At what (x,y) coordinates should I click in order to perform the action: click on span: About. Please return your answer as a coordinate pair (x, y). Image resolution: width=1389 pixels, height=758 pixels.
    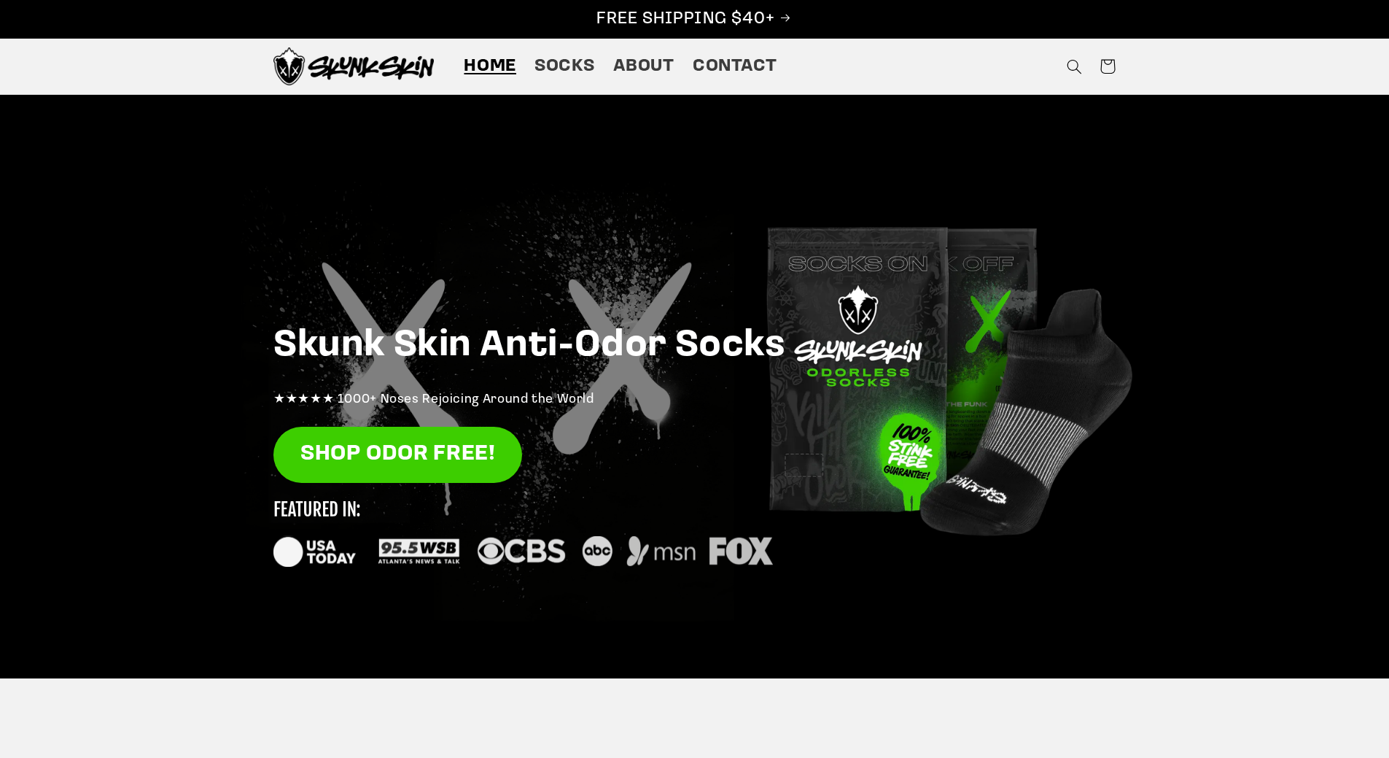
    Looking at the image, I should click on (644, 66).